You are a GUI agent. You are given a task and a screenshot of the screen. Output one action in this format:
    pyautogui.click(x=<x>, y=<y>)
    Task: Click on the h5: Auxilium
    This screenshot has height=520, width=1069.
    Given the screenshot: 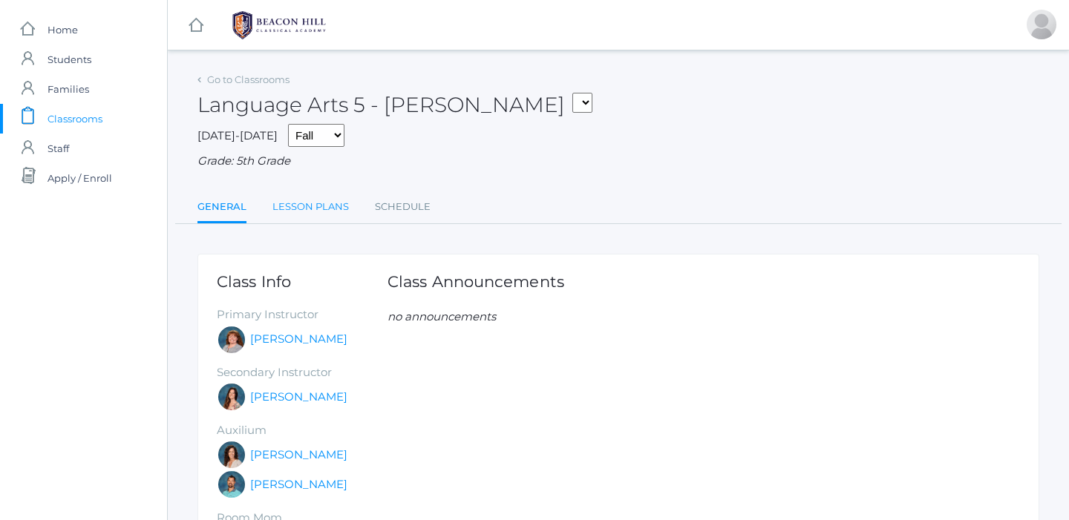 What is the action you would take?
    pyautogui.click(x=302, y=431)
    